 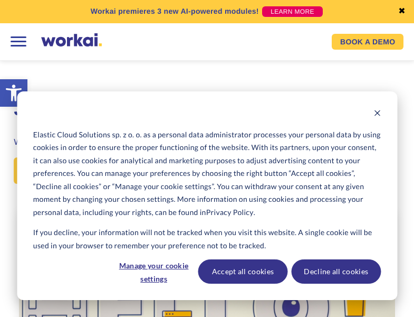 I want to click on button: Dismiss cookie banner, so click(x=377, y=114).